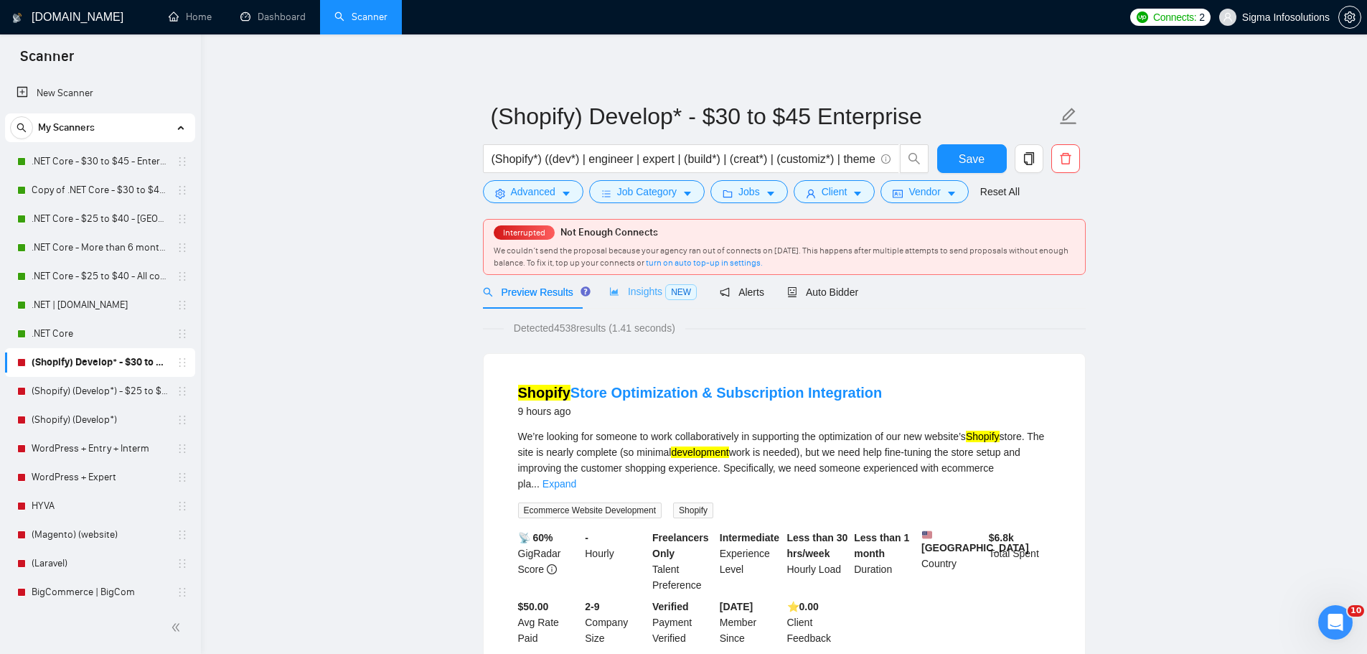  What do you see at coordinates (535, 538) in the screenshot?
I see `b: 📡 60%` at bounding box center [535, 538].